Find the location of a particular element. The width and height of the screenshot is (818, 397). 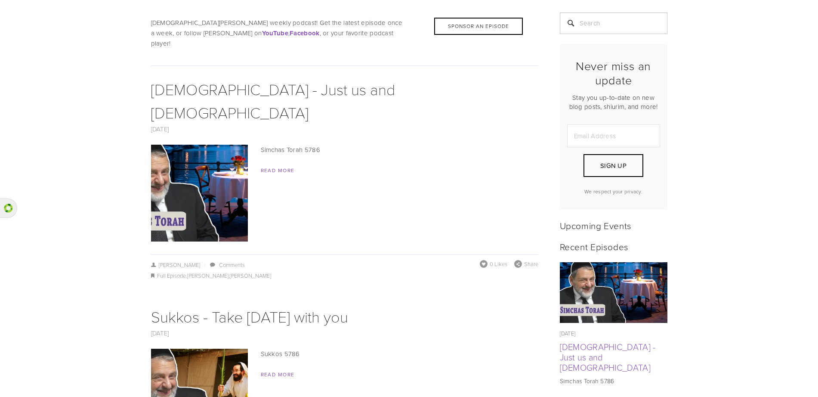

a: Simchas Torah - Just us and Hashem is located at coordinates (614, 292).